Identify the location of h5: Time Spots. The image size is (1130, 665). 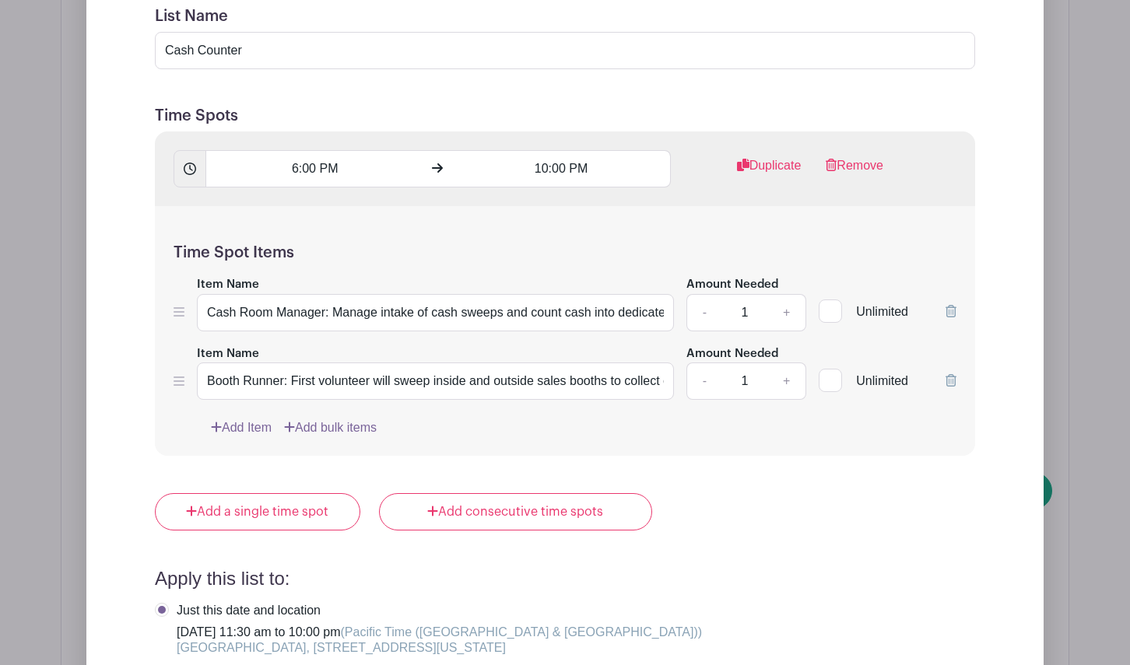
(565, 116).